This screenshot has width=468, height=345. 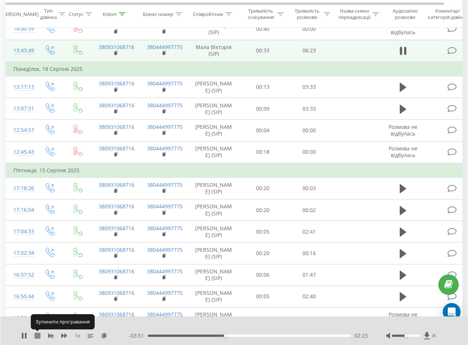 What do you see at coordinates (361, 335) in the screenshot?
I see `span: 02:23` at bounding box center [361, 335].